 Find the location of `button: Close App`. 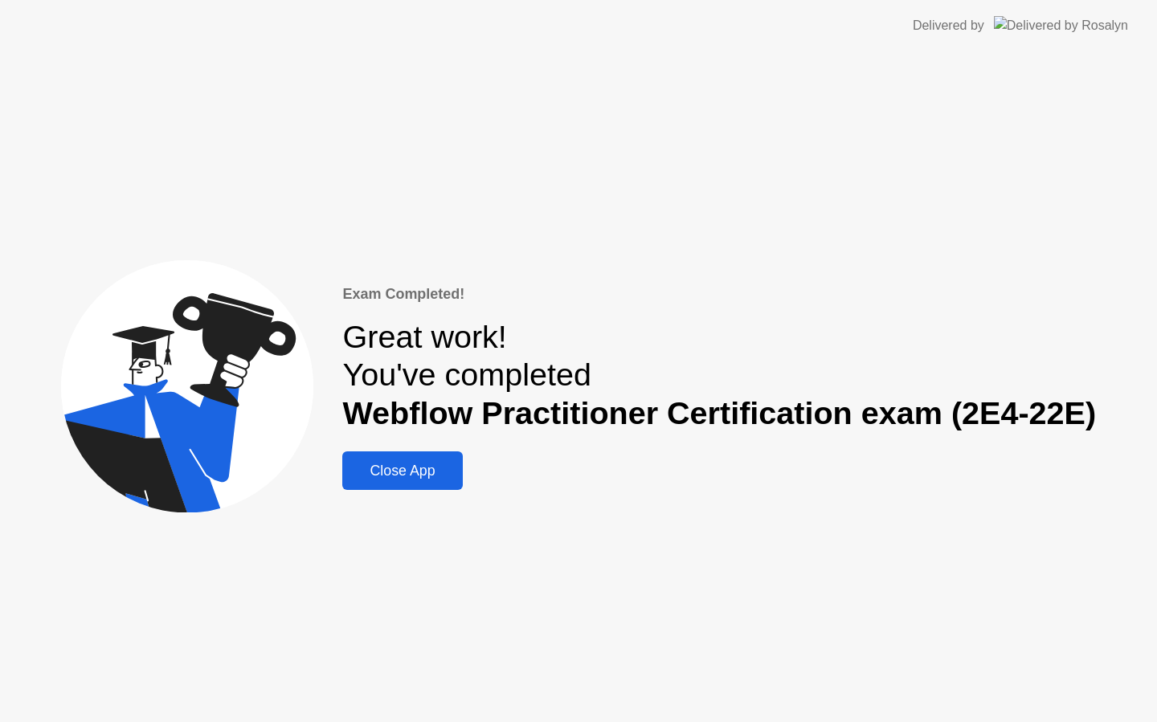

button: Close App is located at coordinates (402, 471).